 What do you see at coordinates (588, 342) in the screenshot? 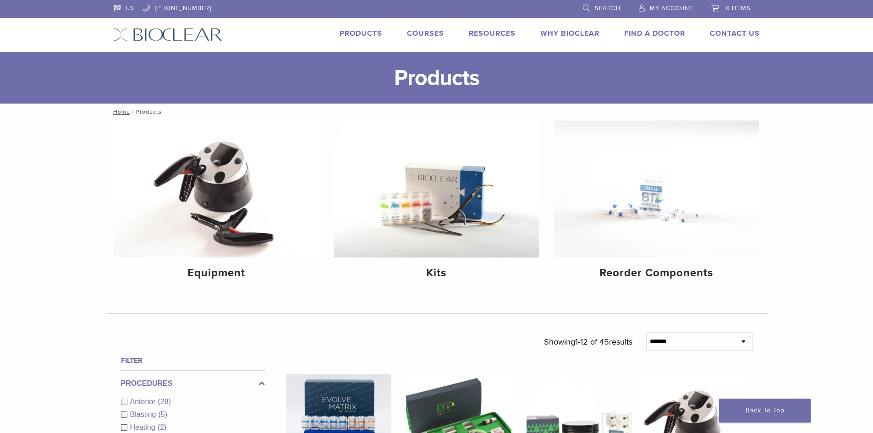
I see `p: Showing results` at bounding box center [588, 342].